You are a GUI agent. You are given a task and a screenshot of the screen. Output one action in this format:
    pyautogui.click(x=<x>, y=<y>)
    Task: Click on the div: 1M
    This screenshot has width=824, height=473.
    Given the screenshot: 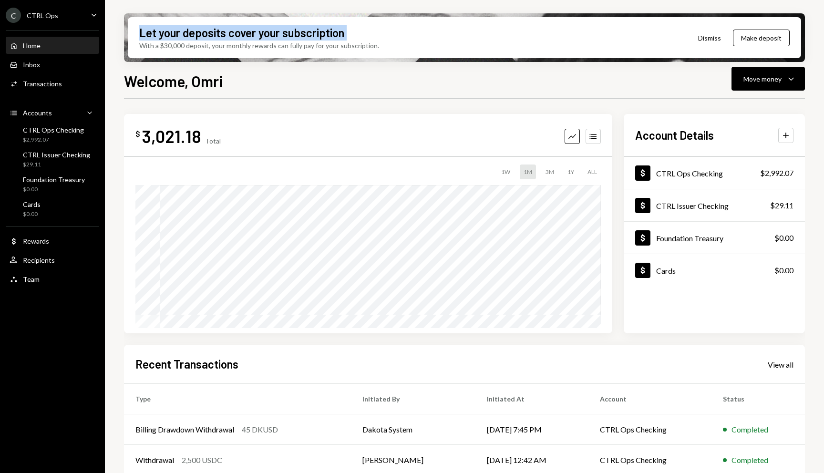 What is the action you would take?
    pyautogui.click(x=528, y=172)
    